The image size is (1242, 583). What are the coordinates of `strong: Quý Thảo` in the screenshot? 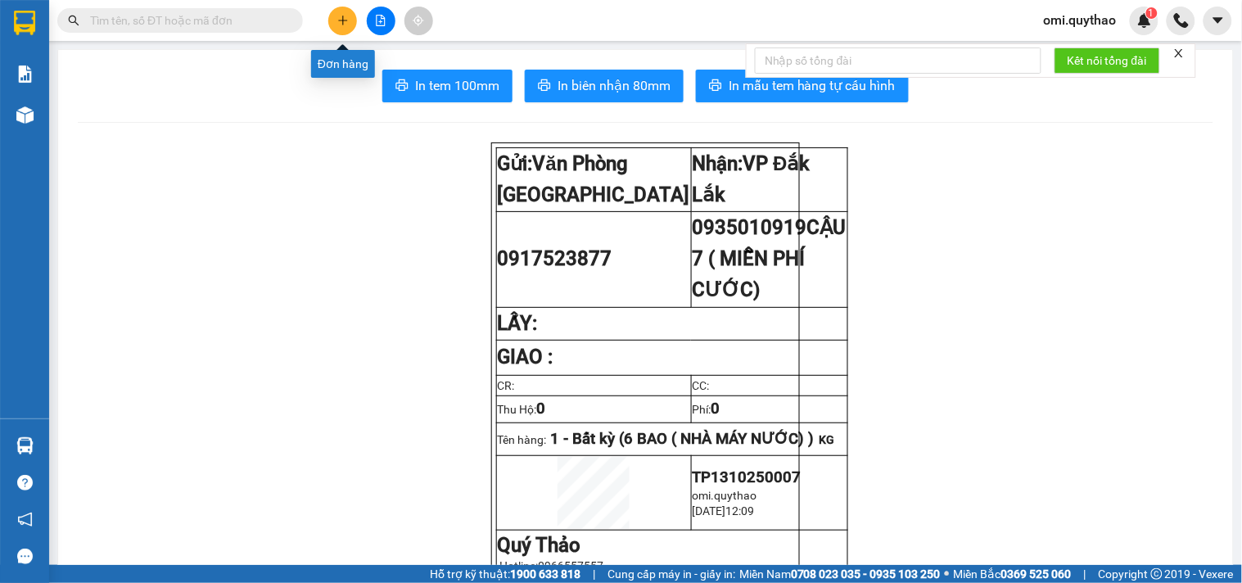 It's located at (540, 545).